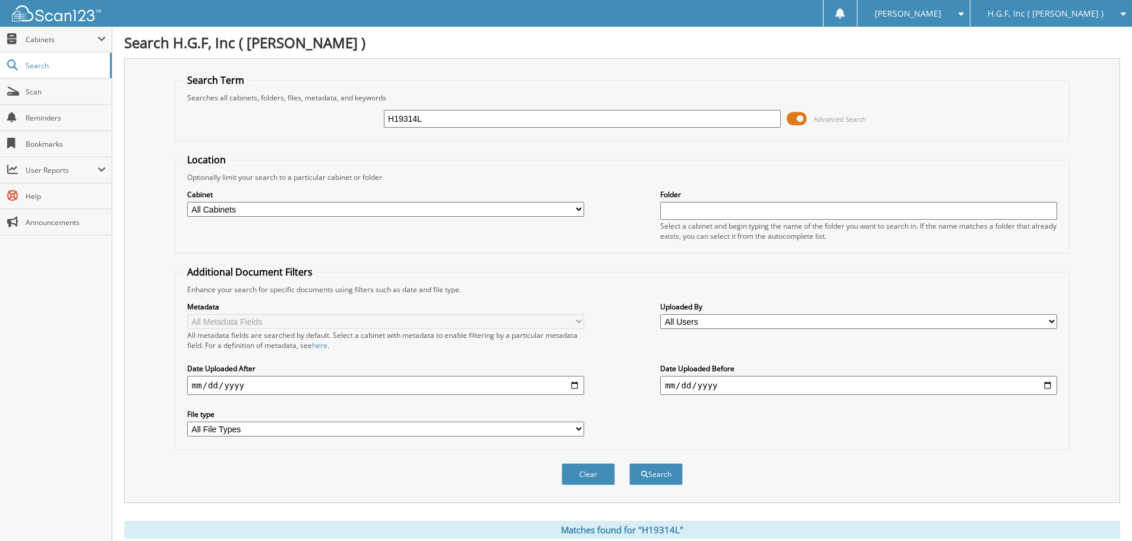 Image resolution: width=1132 pixels, height=541 pixels. I want to click on div: Searches all cabinets, folders, files, metadata, and keywords, so click(622, 97).